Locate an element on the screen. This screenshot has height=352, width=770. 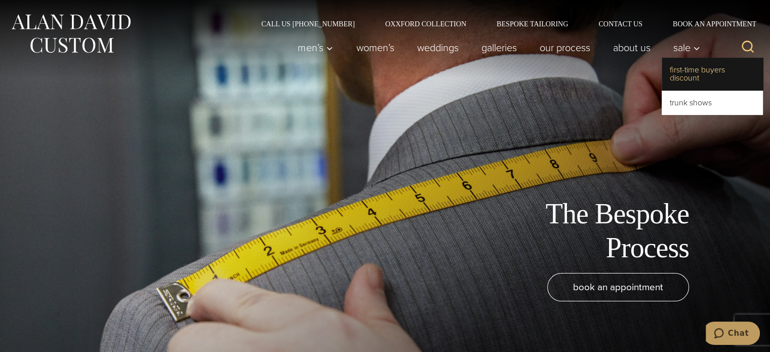
a: Women’s is located at coordinates (375, 48).